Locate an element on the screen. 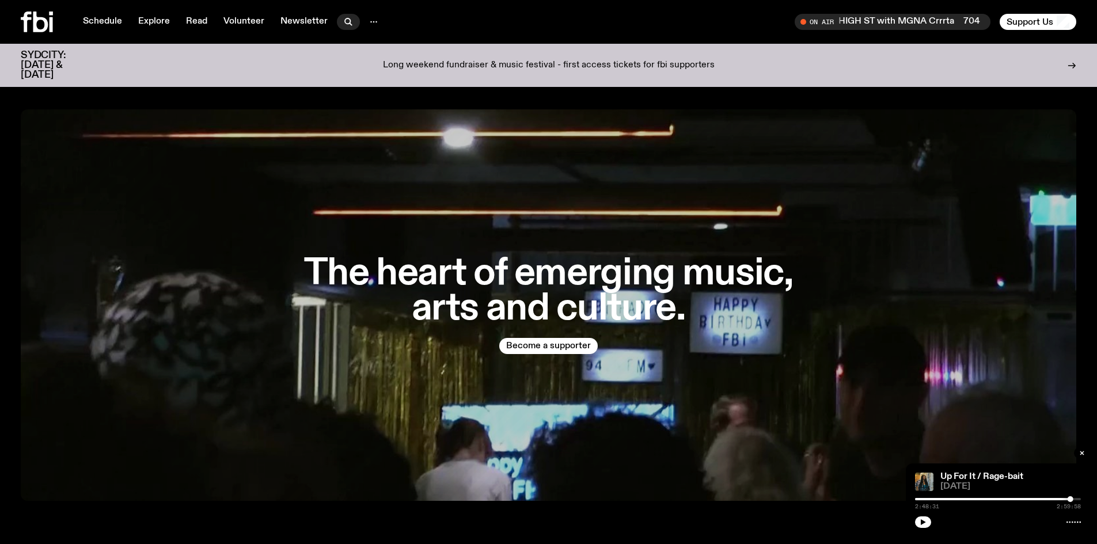 This screenshot has width=1097, height=544. p: Long weekend fundraiser & music festival - first access tickets for fbi supporters is located at coordinates (549, 66).